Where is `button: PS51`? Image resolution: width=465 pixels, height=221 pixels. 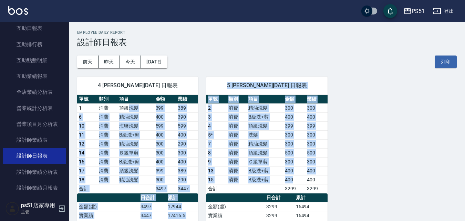 button: PS51 is located at coordinates (414, 11).